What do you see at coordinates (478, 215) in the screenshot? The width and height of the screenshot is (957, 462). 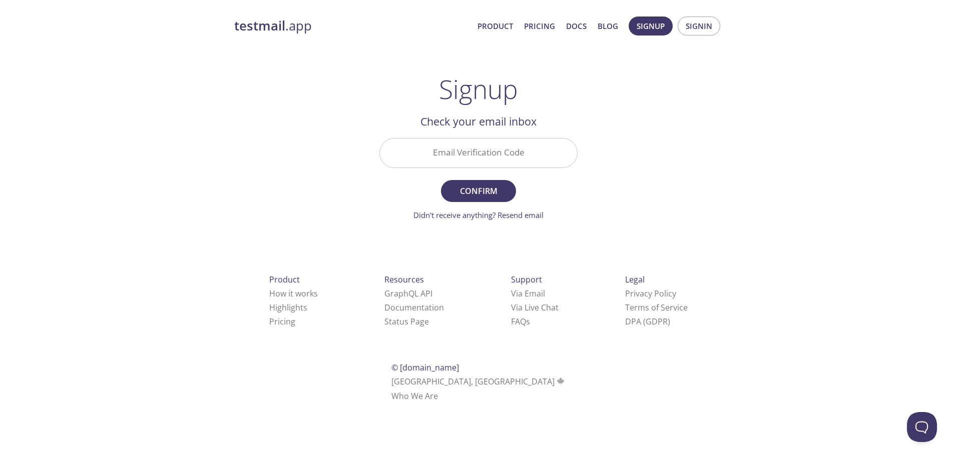 I see `a: Didn't receive anything? Resend email` at bounding box center [478, 215].